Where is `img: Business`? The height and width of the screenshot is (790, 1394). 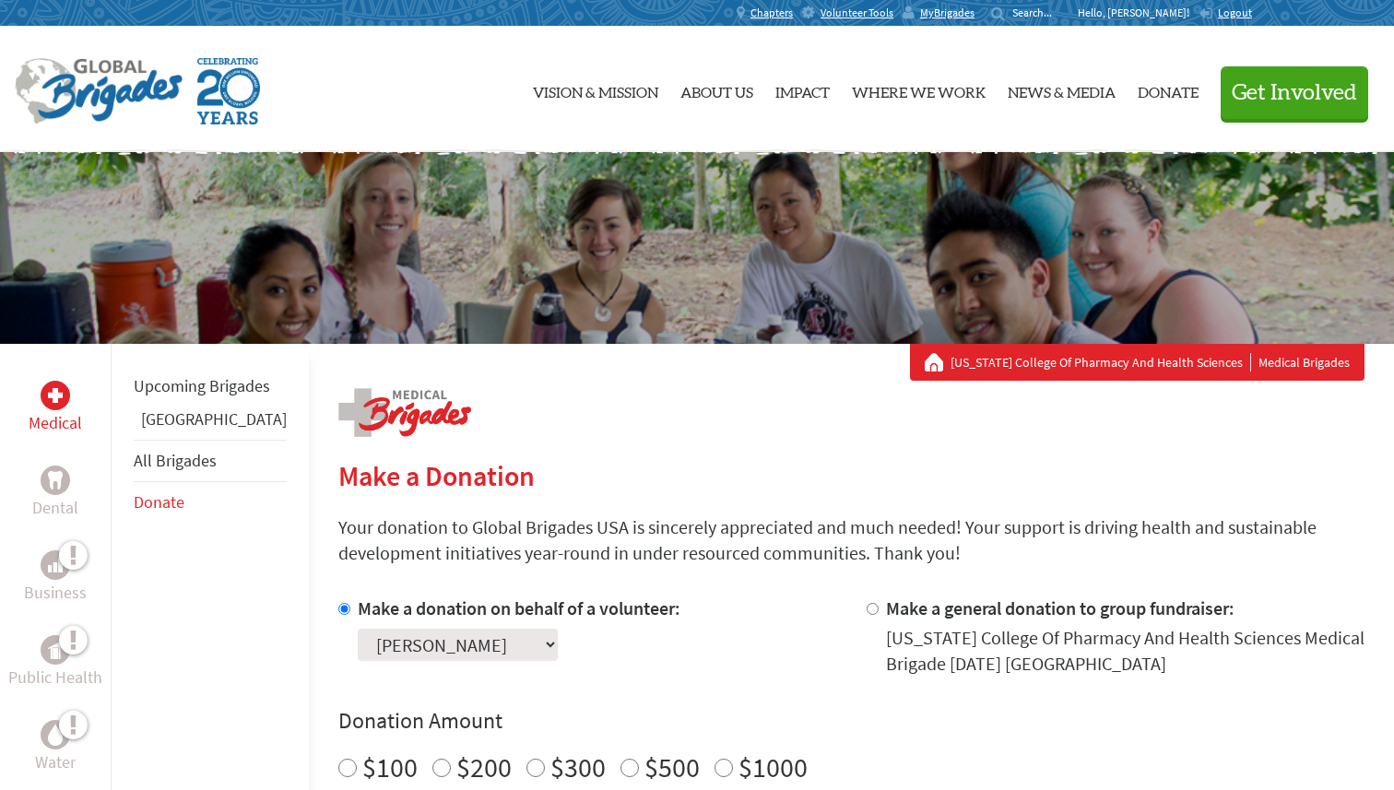 img: Business is located at coordinates (55, 565).